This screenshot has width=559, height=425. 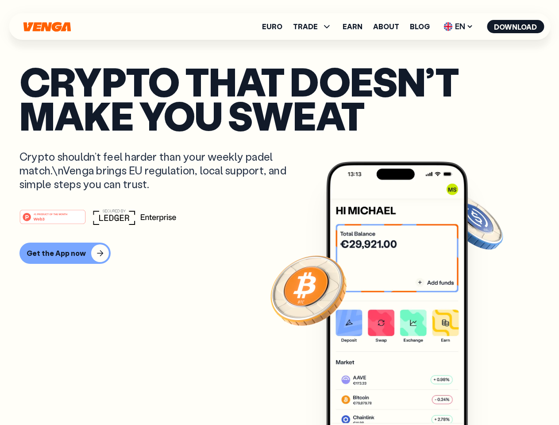 I want to click on a: Get the App now, so click(x=279, y=253).